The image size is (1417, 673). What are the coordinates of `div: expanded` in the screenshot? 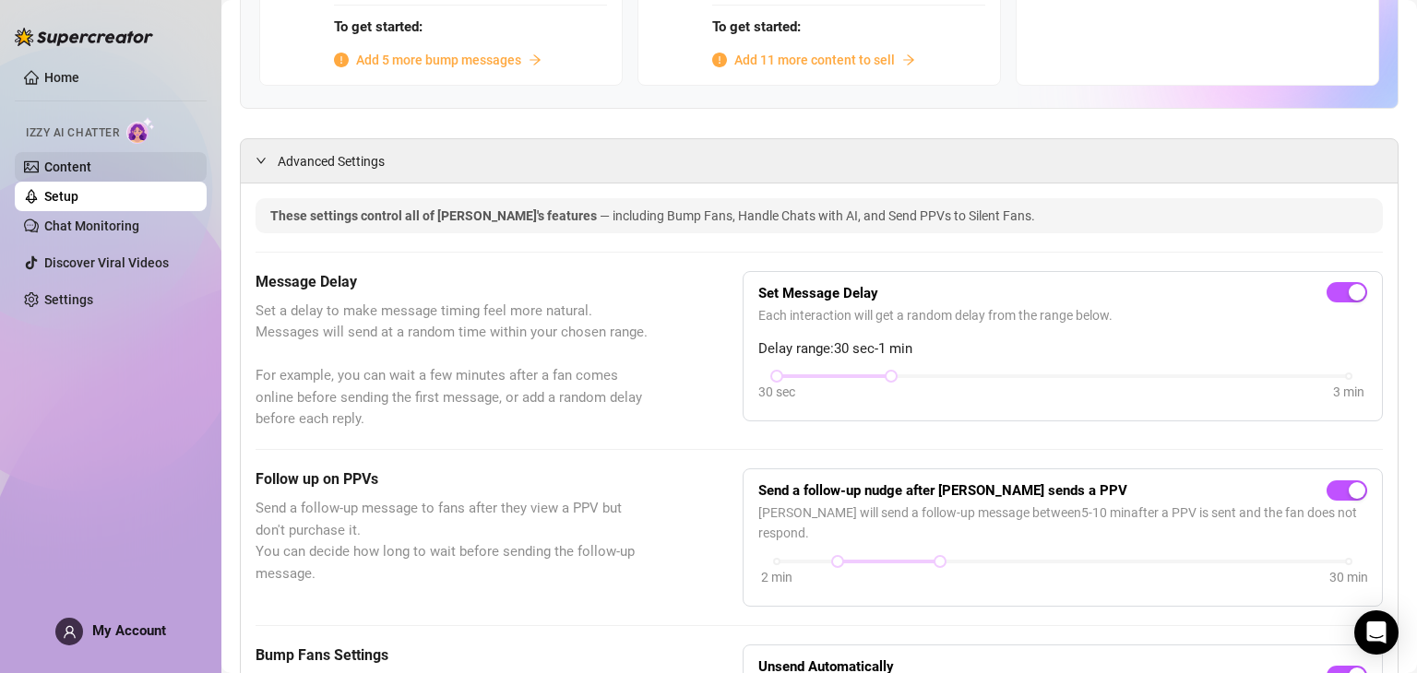 It's located at (267, 161).